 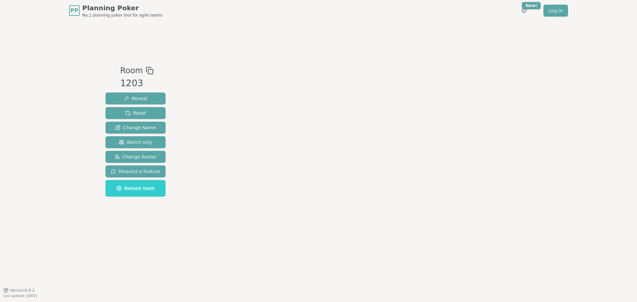 What do you see at coordinates (135, 142) in the screenshot?
I see `button: Watch only` at bounding box center [135, 142].